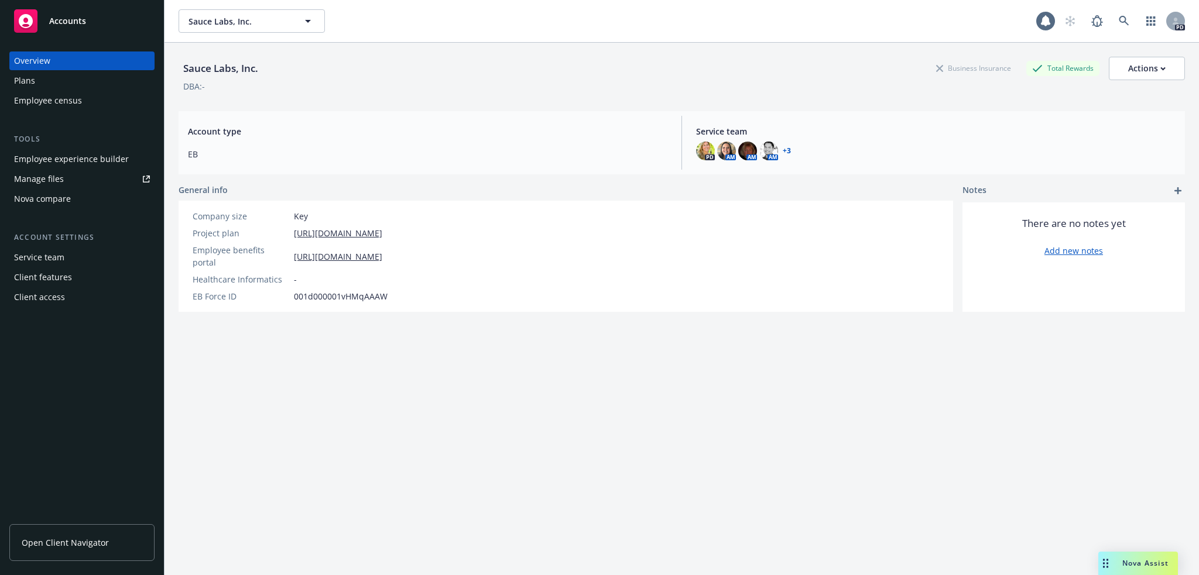 The height and width of the screenshot is (575, 1199). What do you see at coordinates (973, 68) in the screenshot?
I see `div: Business Insurance` at bounding box center [973, 68].